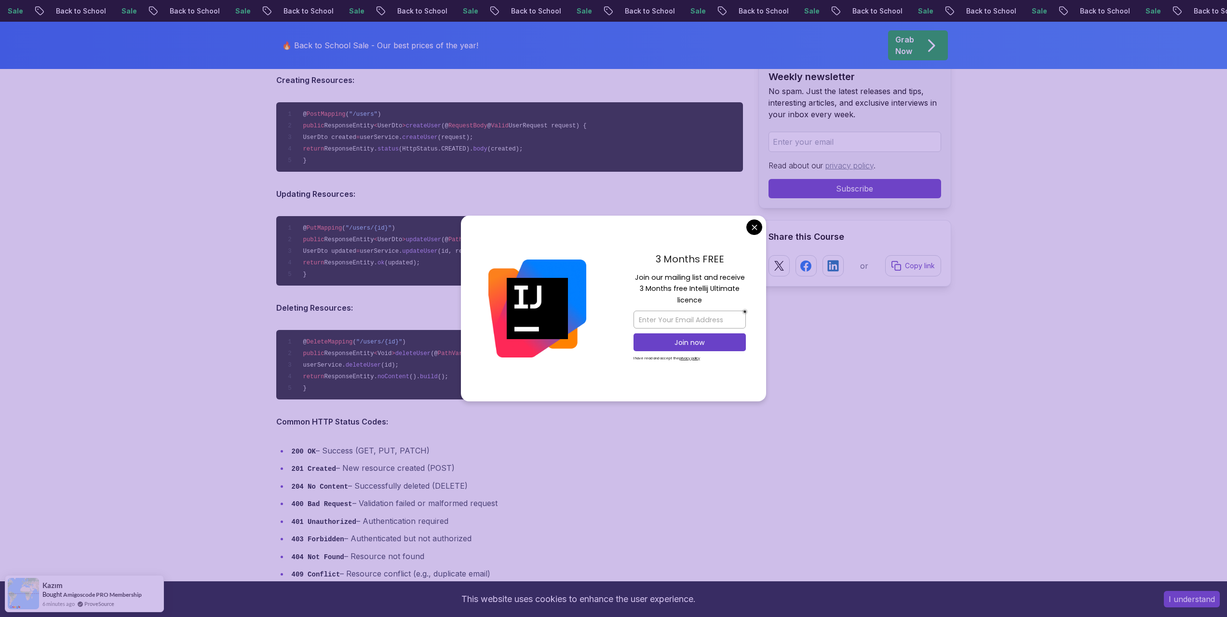  What do you see at coordinates (329, 137) in the screenshot?
I see `span: UserDto created` at bounding box center [329, 137].